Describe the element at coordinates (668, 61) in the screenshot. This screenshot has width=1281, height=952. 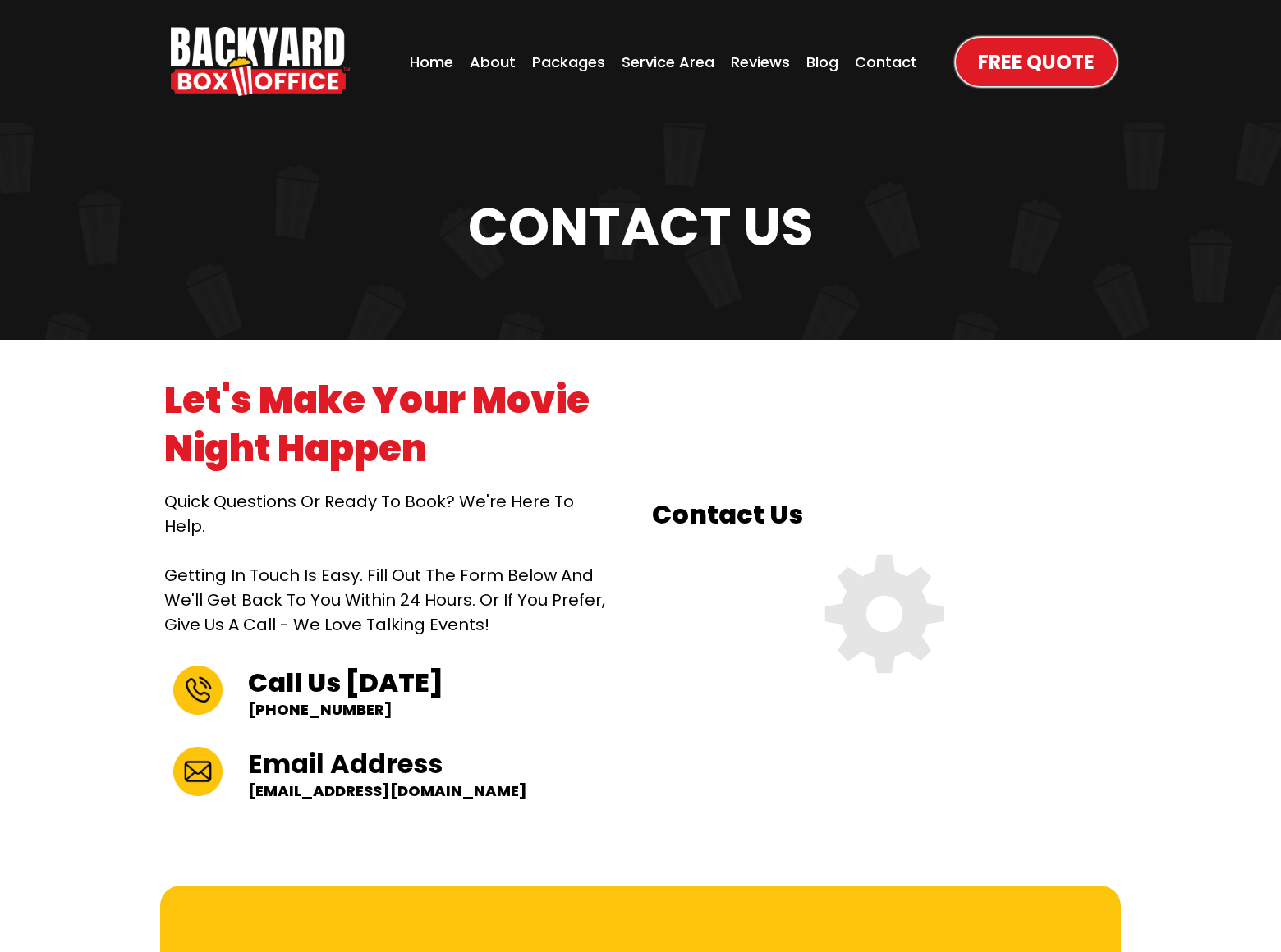
I see `div: Service Area` at that location.